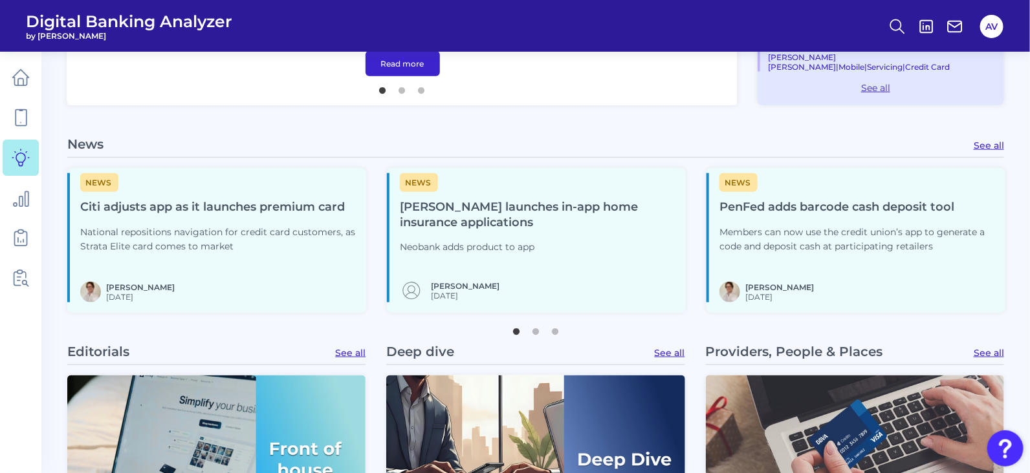 The height and width of the screenshot is (473, 1030). I want to click on p: News, so click(85, 144).